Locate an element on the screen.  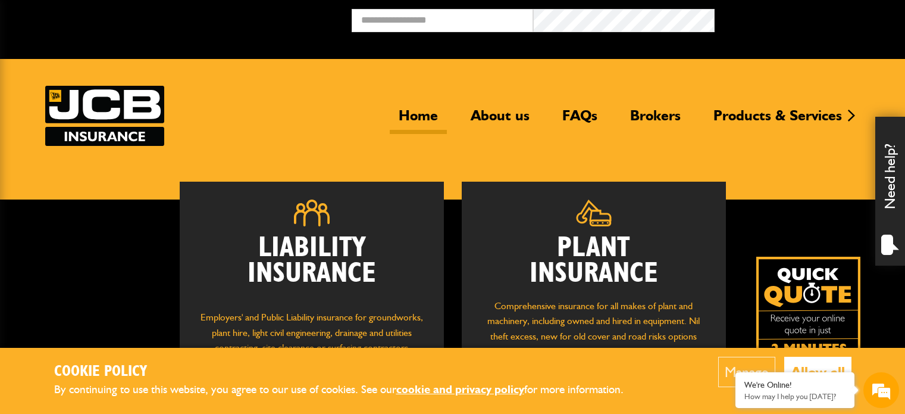
div: We're Online! is located at coordinates (795, 384).